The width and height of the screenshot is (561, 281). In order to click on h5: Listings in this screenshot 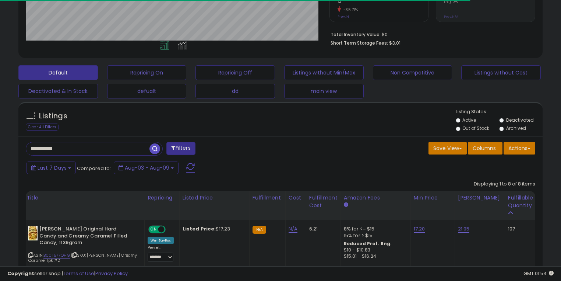, I will do `click(53, 116)`.